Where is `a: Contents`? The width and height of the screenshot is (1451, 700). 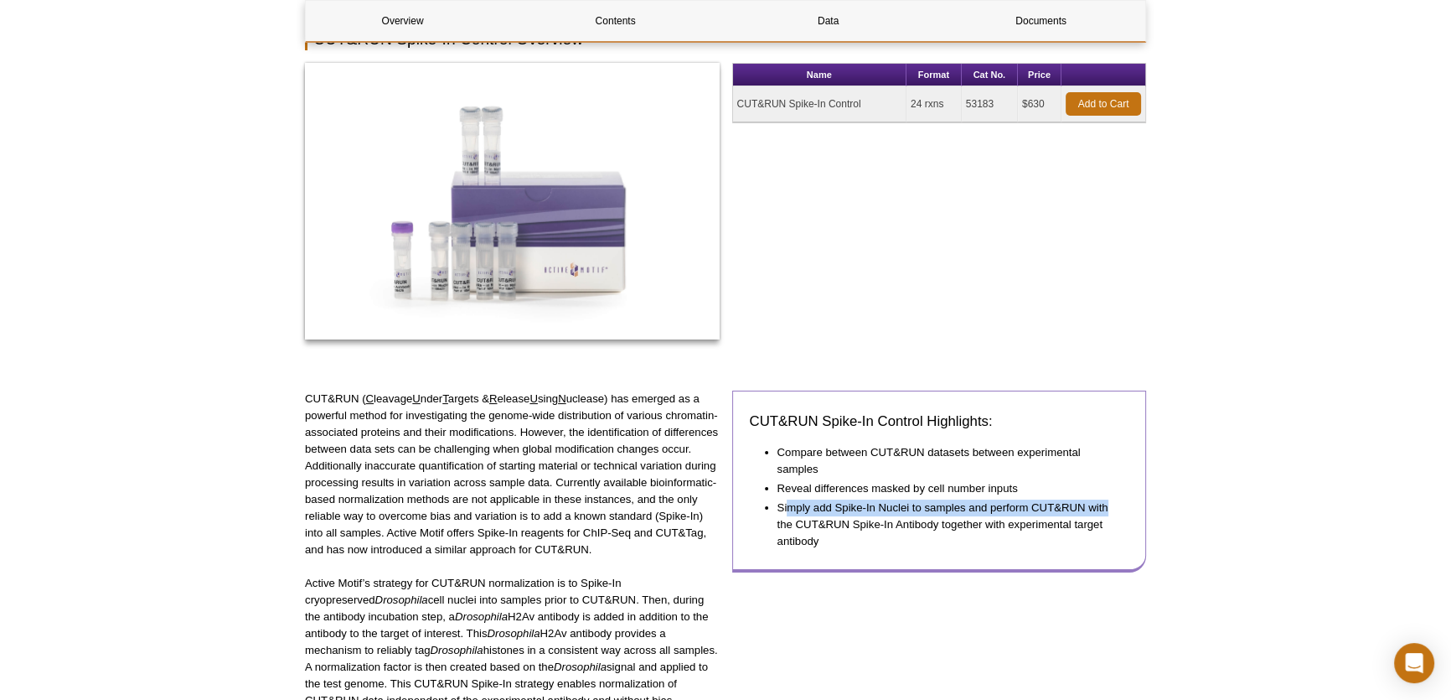 a: Contents is located at coordinates (615, 21).